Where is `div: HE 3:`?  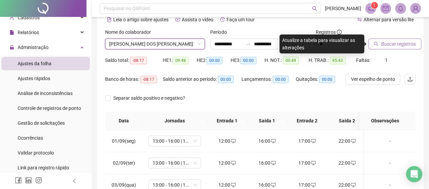
div: HE 3: is located at coordinates (247, 60).